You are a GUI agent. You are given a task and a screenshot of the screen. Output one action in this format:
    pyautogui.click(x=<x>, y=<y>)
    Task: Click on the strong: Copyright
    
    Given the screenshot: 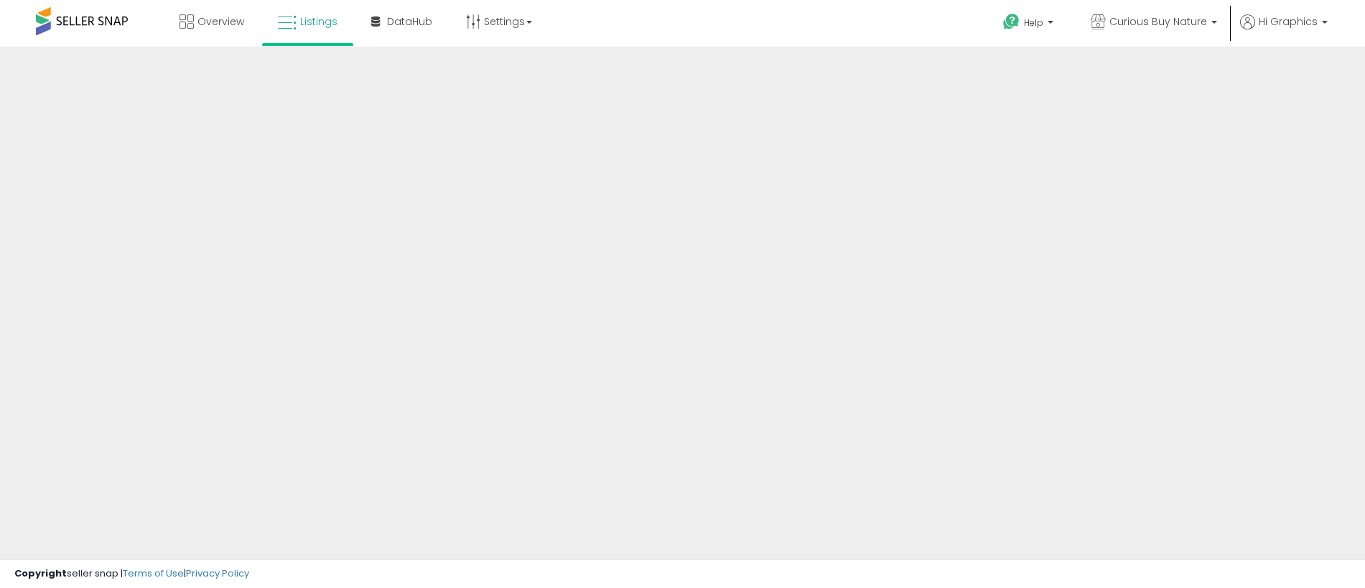 What is the action you would take?
    pyautogui.click(x=40, y=573)
    